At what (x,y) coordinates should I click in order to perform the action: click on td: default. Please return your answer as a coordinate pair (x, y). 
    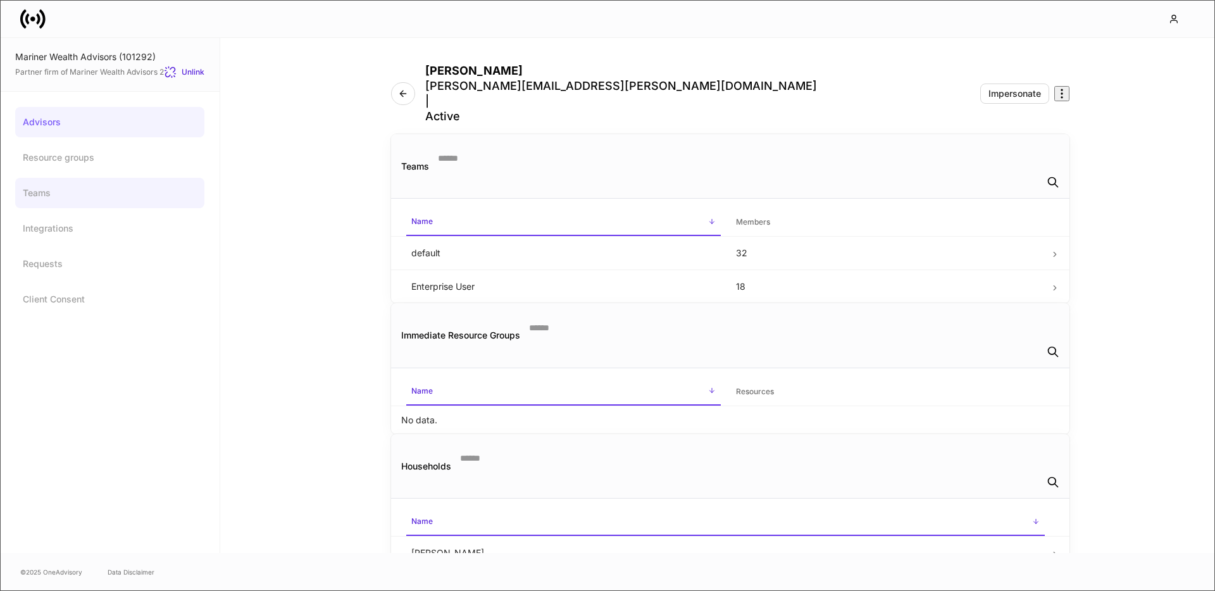
    Looking at the image, I should click on (563, 253).